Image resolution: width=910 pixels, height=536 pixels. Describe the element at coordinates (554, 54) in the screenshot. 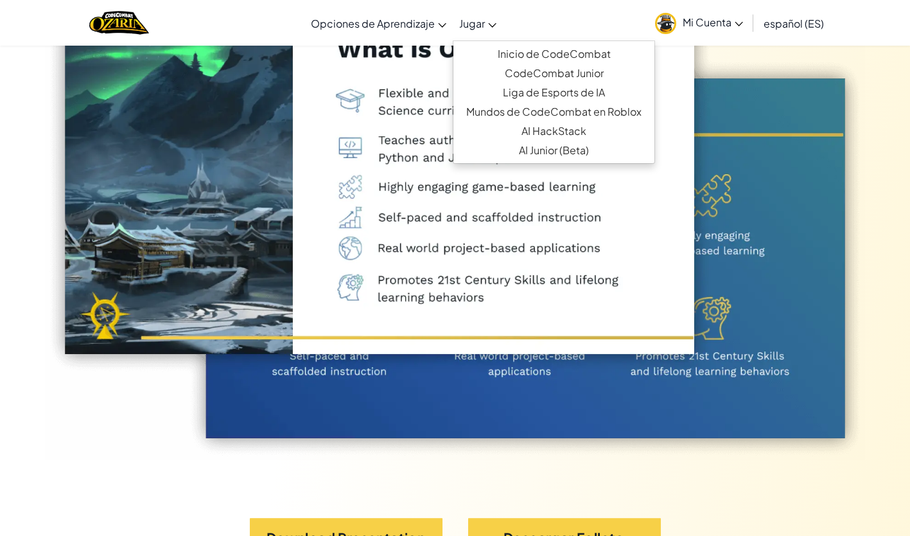

I see `a: Inicio de CodeCombat` at that location.